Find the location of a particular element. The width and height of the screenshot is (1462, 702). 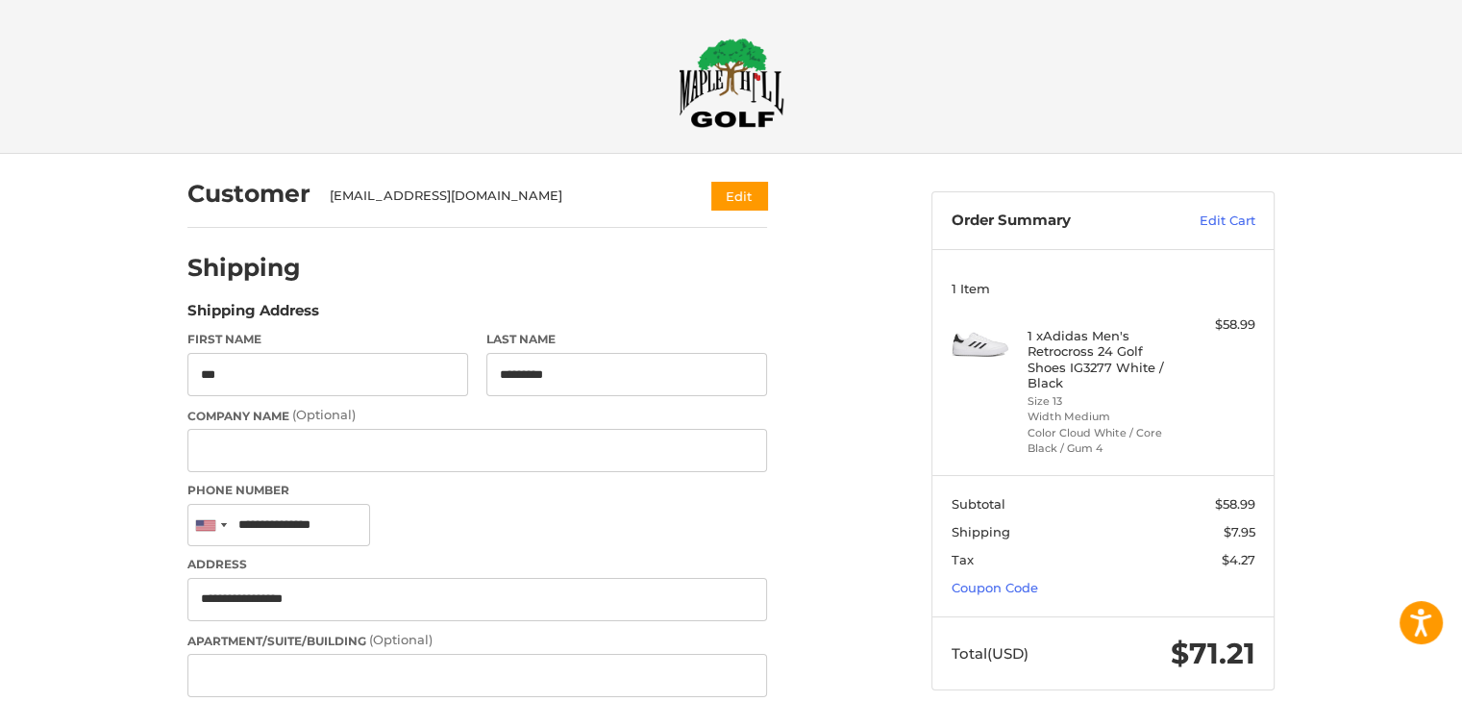

h3: 1 Item is located at coordinates (1103, 288).